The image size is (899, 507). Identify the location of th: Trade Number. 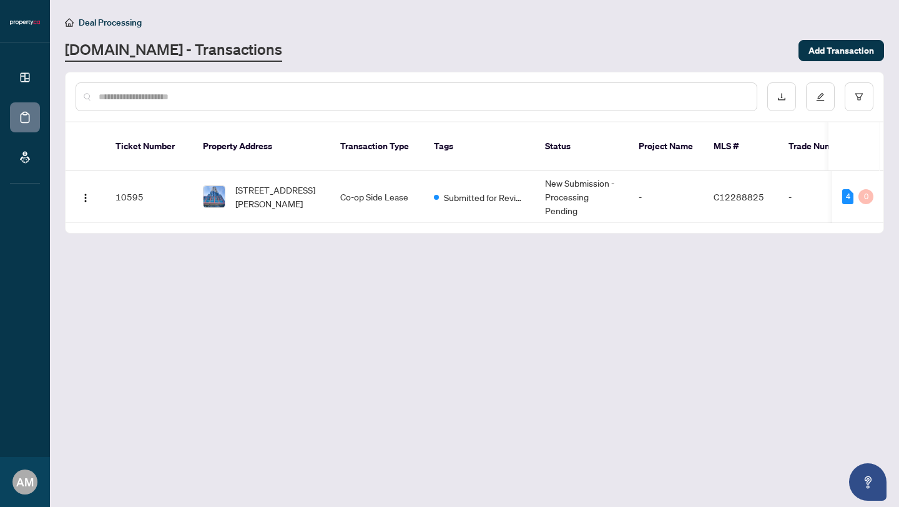
(822, 147).